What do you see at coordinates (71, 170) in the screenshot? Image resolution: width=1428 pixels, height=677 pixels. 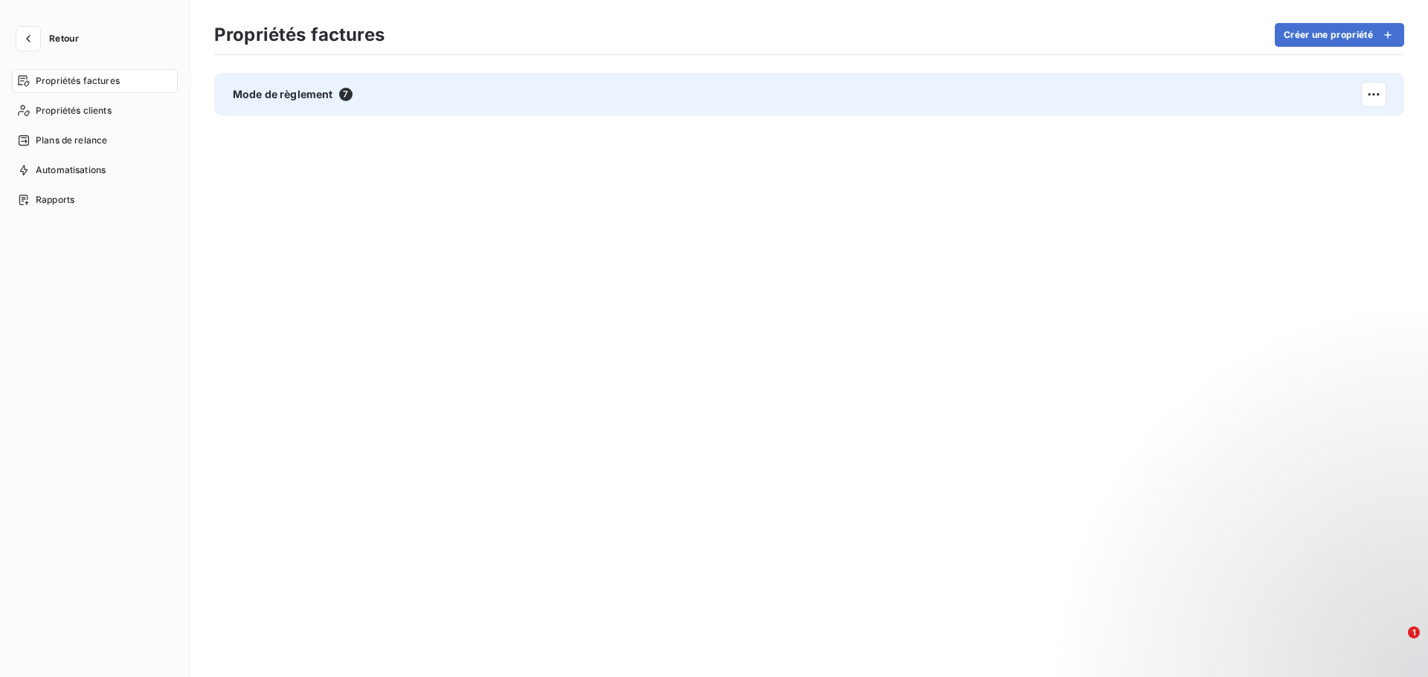 I see `span: Automatisations` at bounding box center [71, 170].